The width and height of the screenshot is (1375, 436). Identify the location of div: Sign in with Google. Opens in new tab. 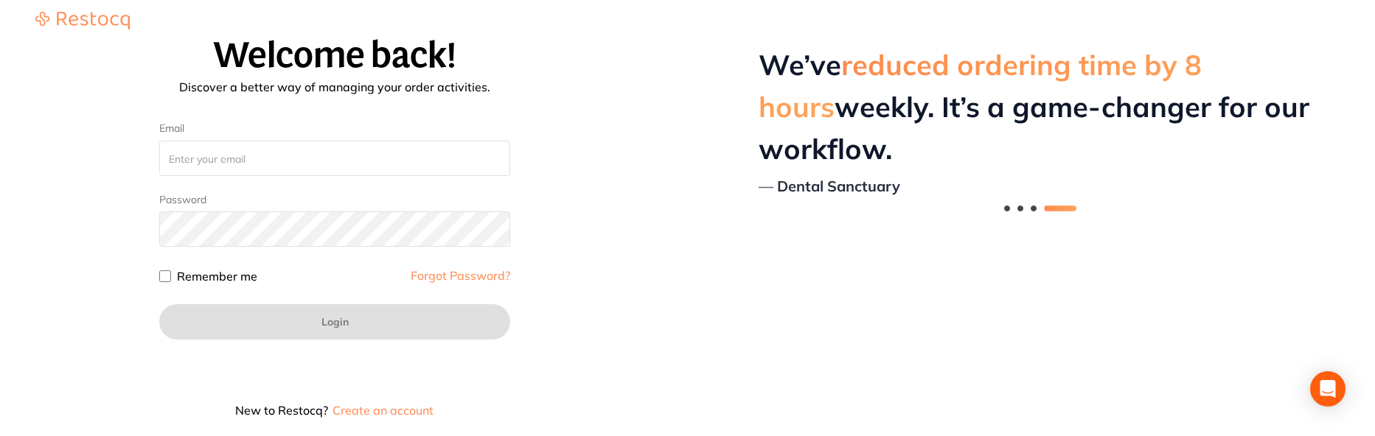
(232, 372).